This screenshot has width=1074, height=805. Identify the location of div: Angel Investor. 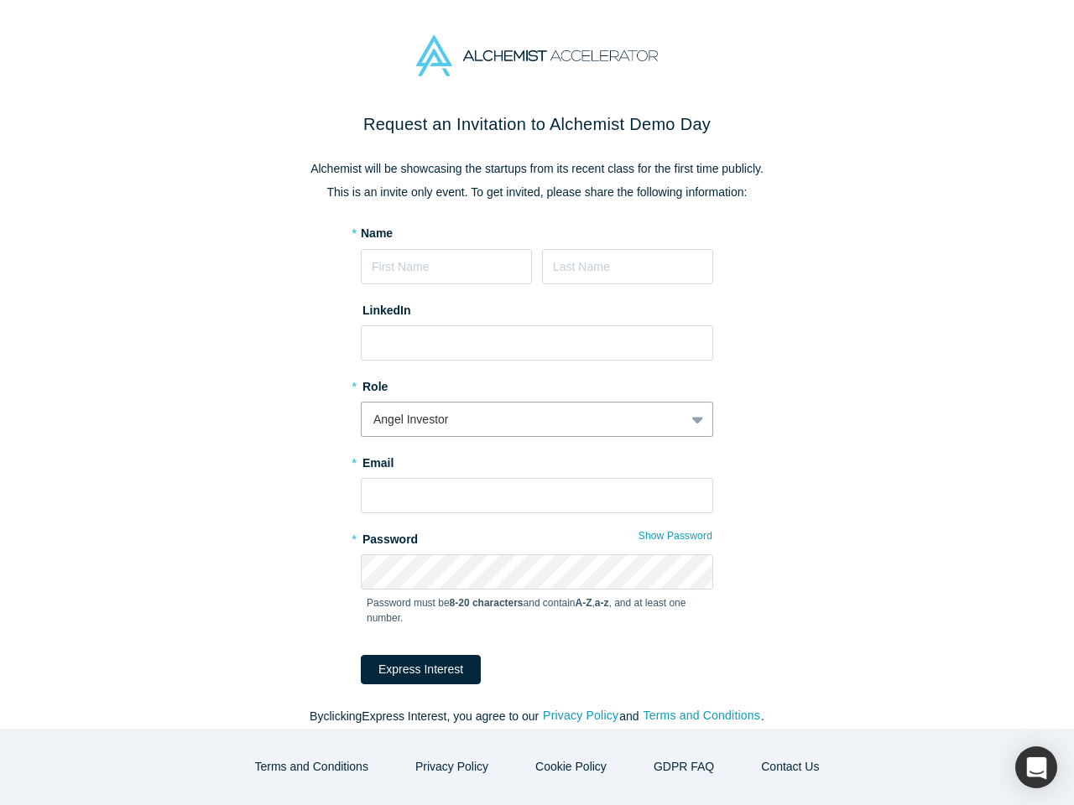
(523, 419).